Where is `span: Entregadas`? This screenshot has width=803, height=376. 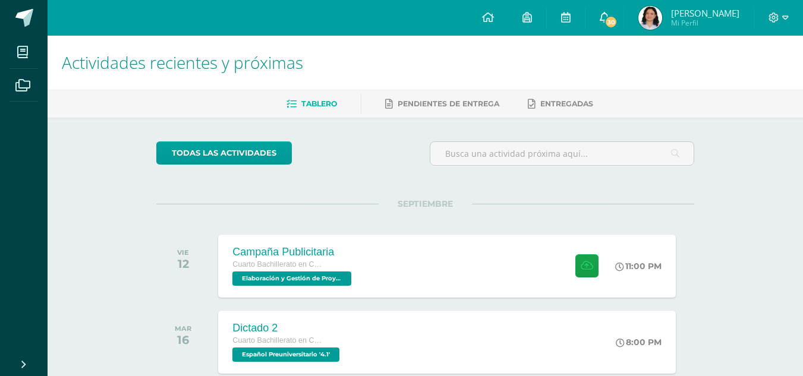 span: Entregadas is located at coordinates (566, 103).